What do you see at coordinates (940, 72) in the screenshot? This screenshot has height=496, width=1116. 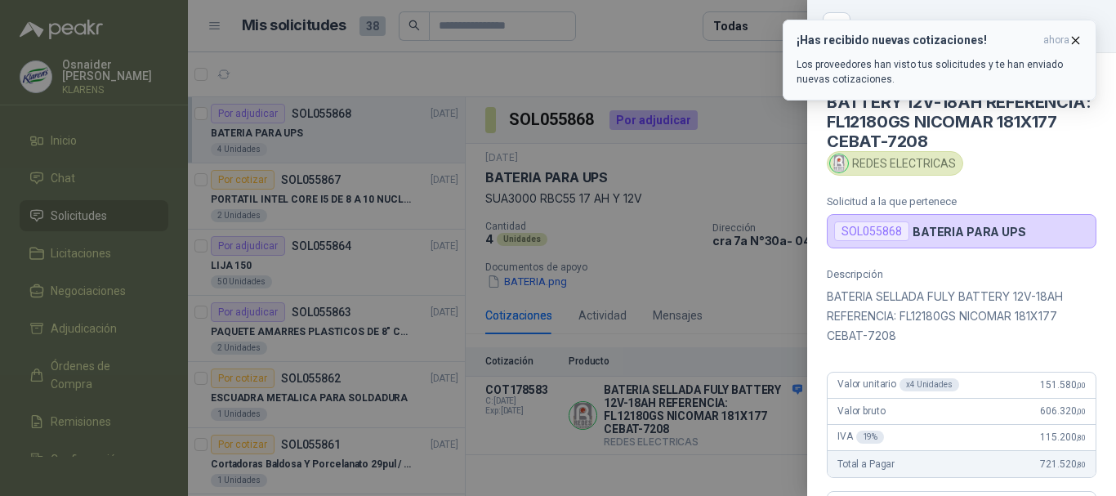 I see `p: Los proveedores han visto tus solicitudes y te han enviado nuevas cotizaciones.` at bounding box center [940, 72].